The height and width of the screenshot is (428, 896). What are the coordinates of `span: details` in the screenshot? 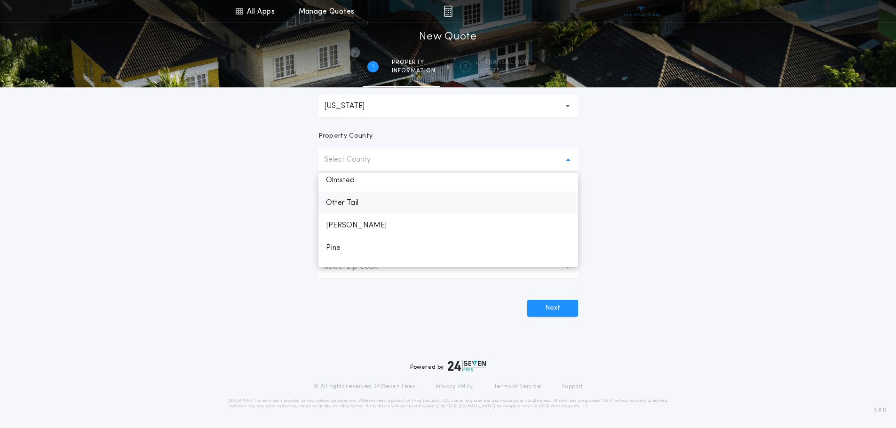 It's located at (507, 71).